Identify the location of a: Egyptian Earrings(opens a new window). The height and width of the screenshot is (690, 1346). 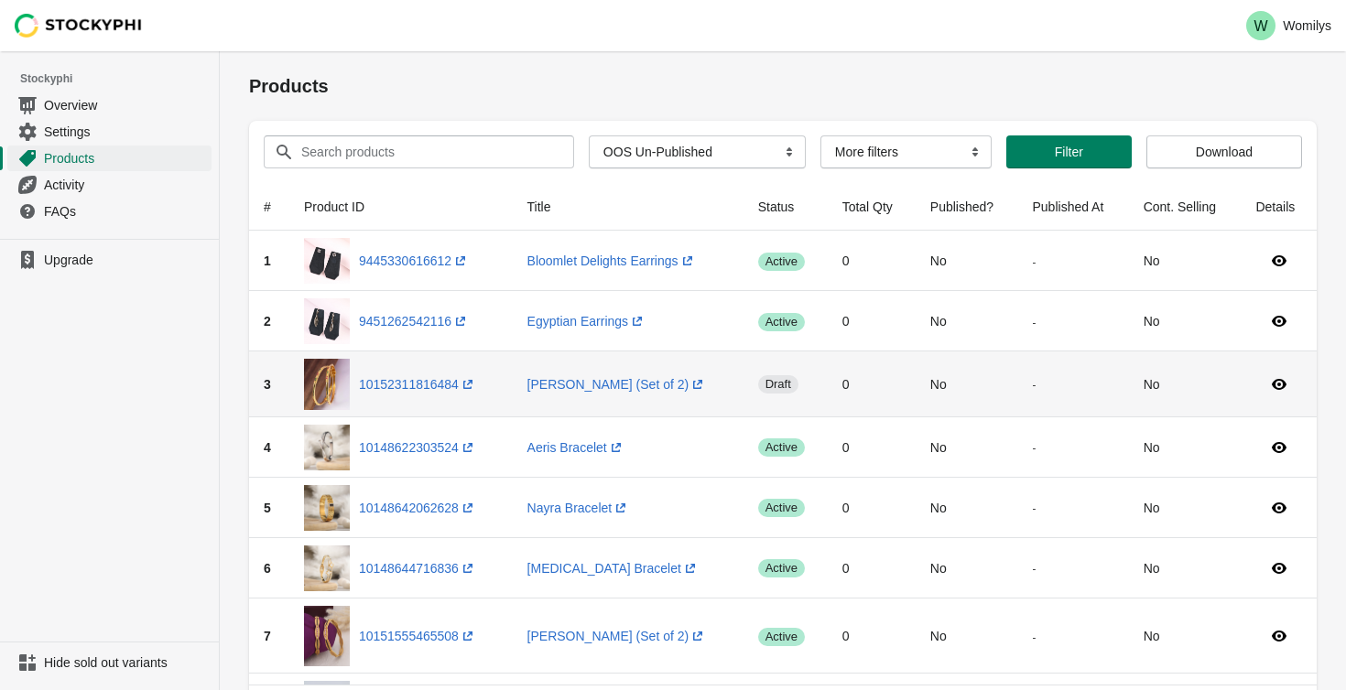
(587, 321).